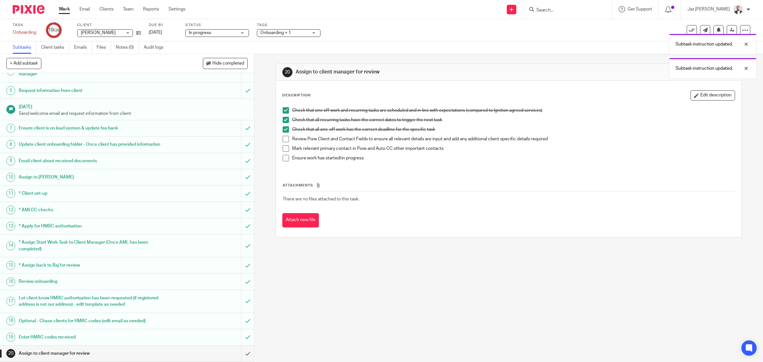  Describe the element at coordinates (514, 110) in the screenshot. I see `p: Check that one off work and recurring tasks are scheduled and in line with expectations (compared...` at that location.